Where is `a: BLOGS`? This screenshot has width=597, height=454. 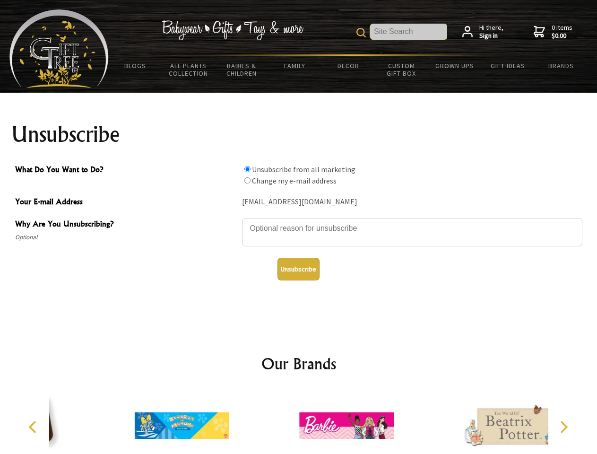
a: BLOGS is located at coordinates (135, 66).